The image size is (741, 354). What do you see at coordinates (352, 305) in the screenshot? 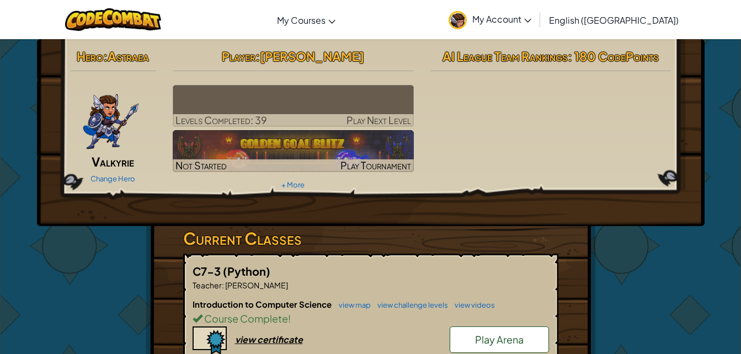
I see `a: view map` at bounding box center [352, 305].